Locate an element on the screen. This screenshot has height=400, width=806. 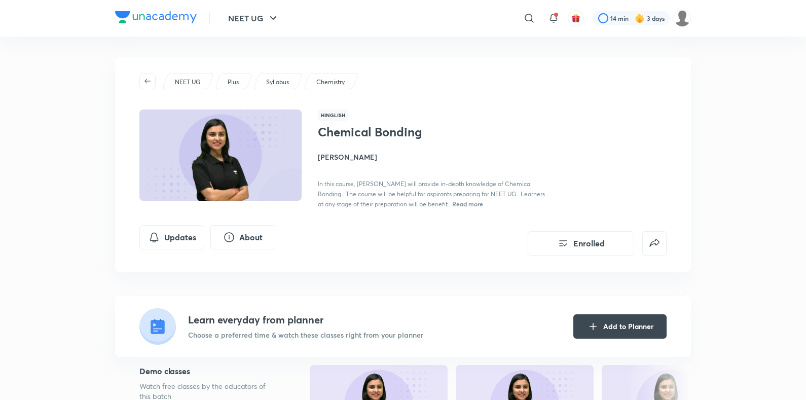
h4: Learn everyday from planner is located at coordinates (306, 320).